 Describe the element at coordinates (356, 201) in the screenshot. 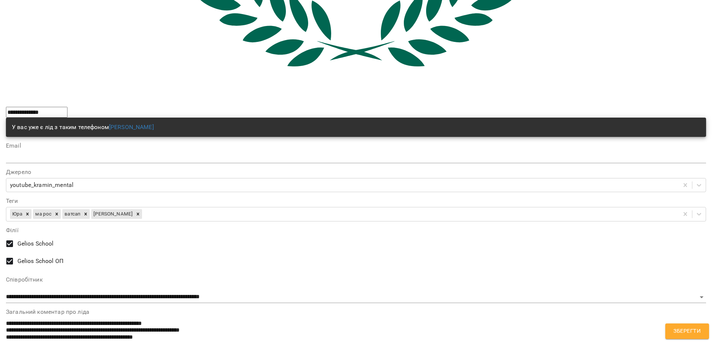

I see `label: Теги` at that location.